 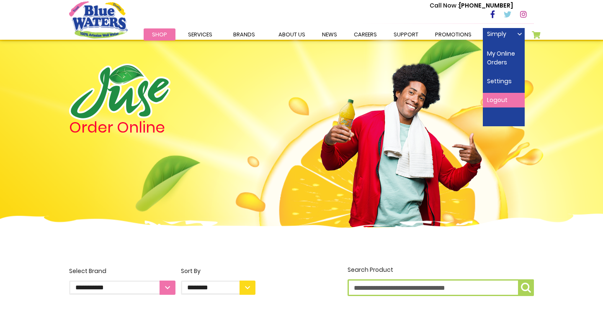 What do you see at coordinates (504, 34) in the screenshot?
I see `a: Simply Intense` at bounding box center [504, 34].